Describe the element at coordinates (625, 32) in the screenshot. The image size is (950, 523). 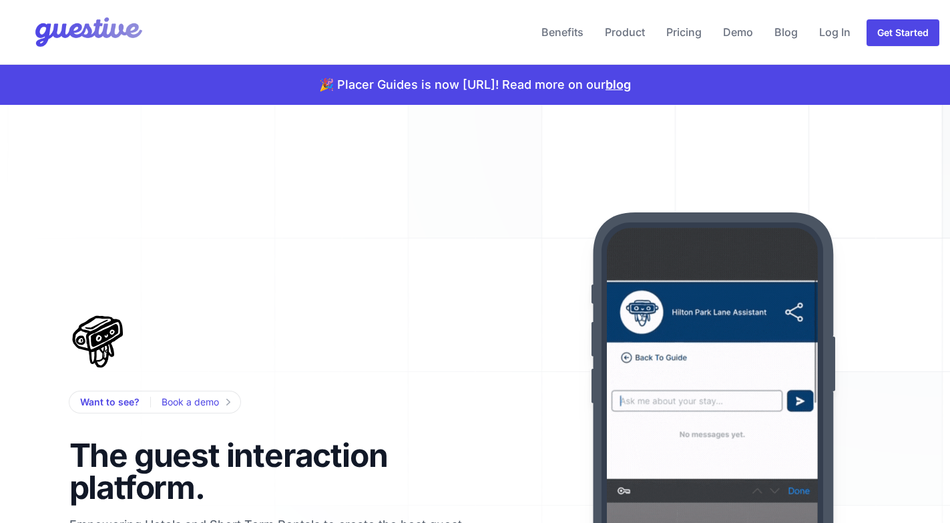
I see `a: Product` at that location.